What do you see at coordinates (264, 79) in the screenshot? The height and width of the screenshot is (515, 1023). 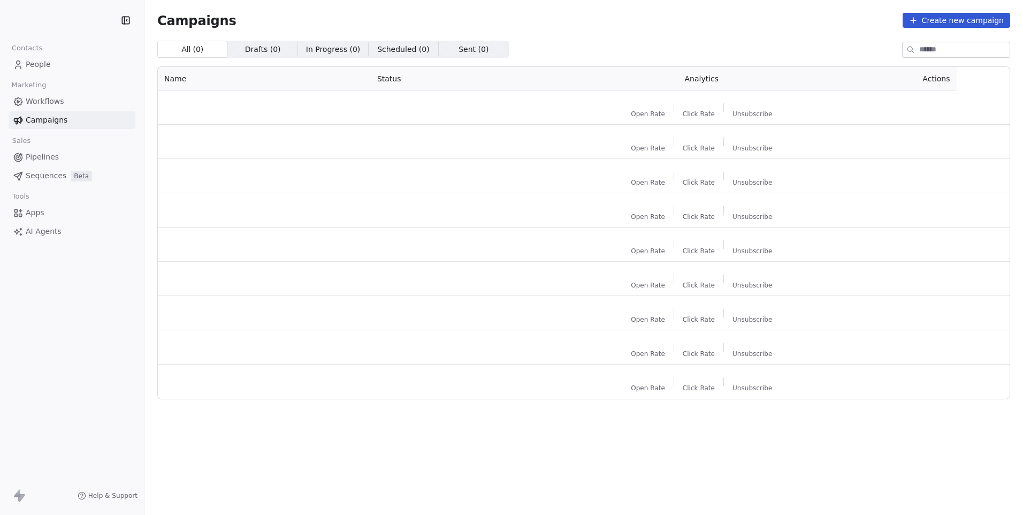 I see `th: Name` at bounding box center [264, 79].